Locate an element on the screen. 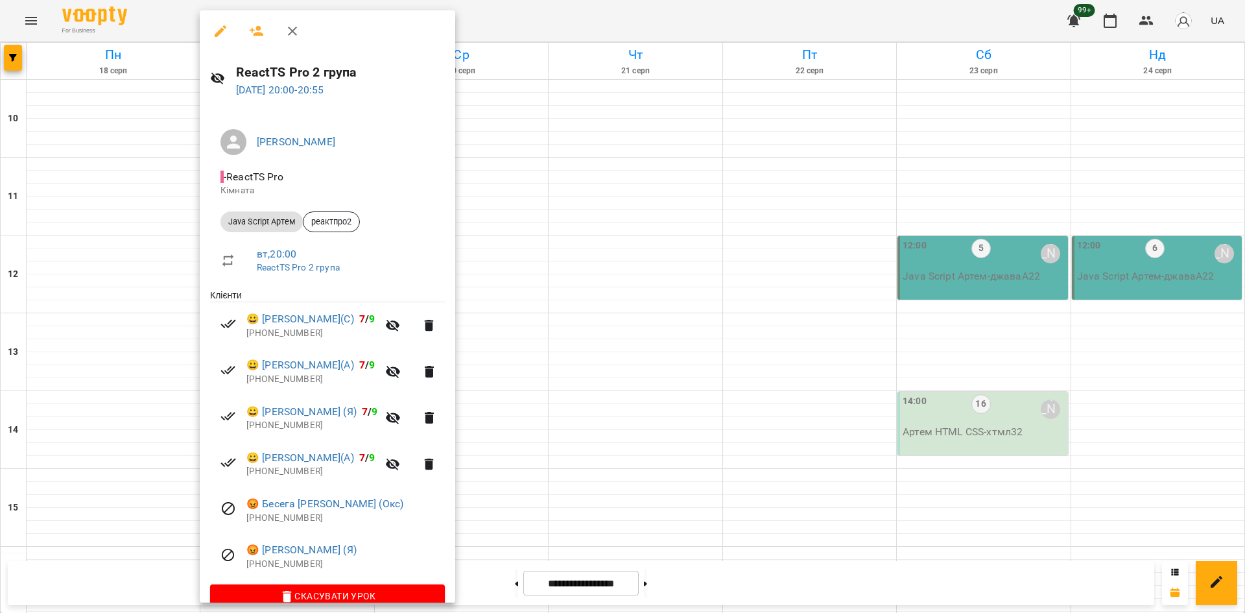 The height and width of the screenshot is (613, 1245). ul: Клієнти is located at coordinates (327, 436).